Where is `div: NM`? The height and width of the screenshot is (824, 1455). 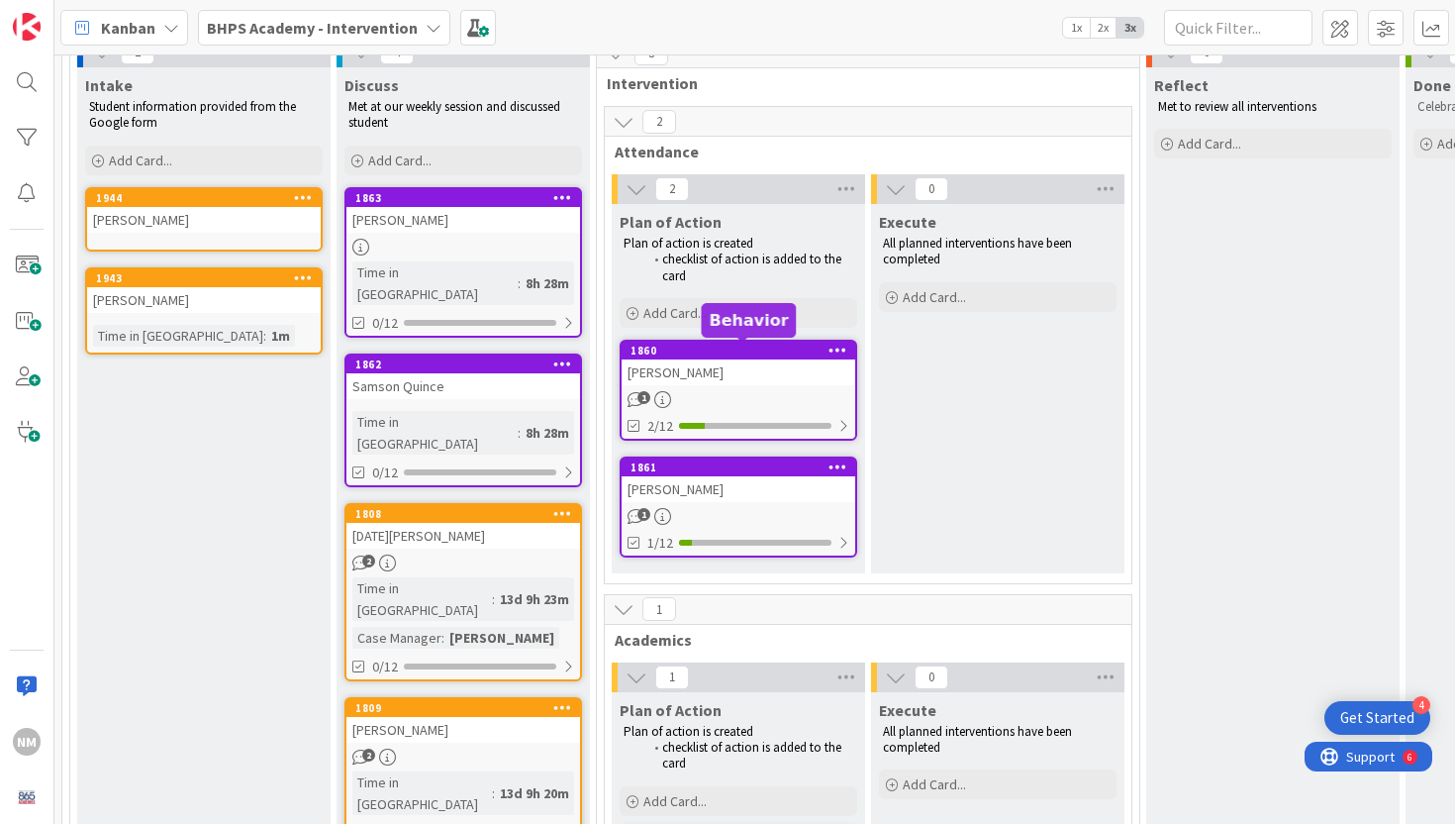
div: NM is located at coordinates (27, 741).